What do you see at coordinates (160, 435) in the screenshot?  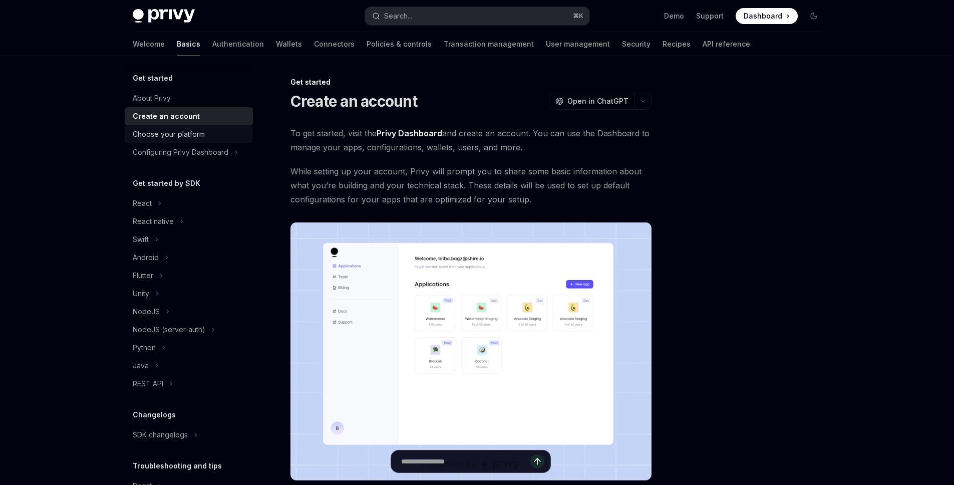 I see `div: SDK changelogs` at bounding box center [160, 435].